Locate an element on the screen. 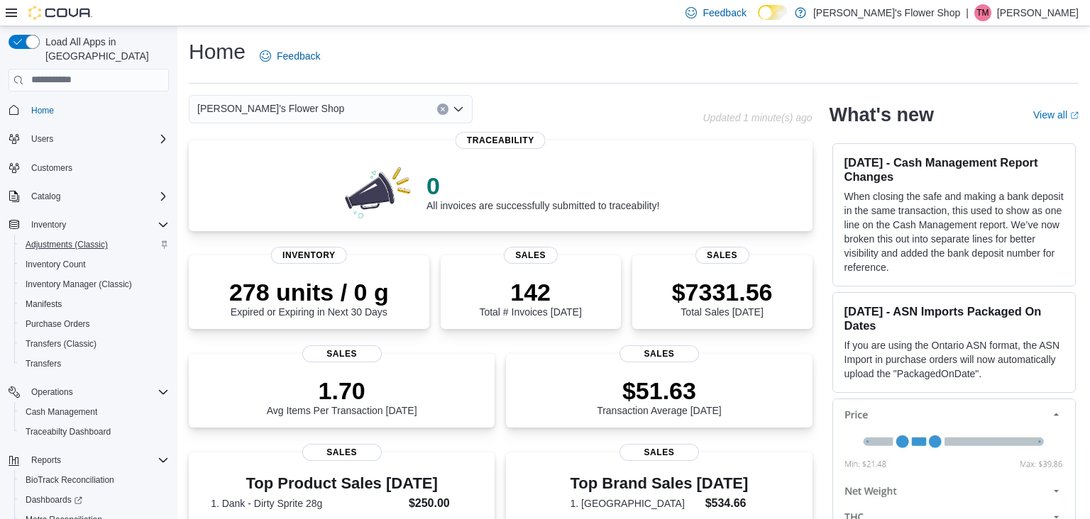  button: Traceabilty Dashboard is located at coordinates (94, 432).